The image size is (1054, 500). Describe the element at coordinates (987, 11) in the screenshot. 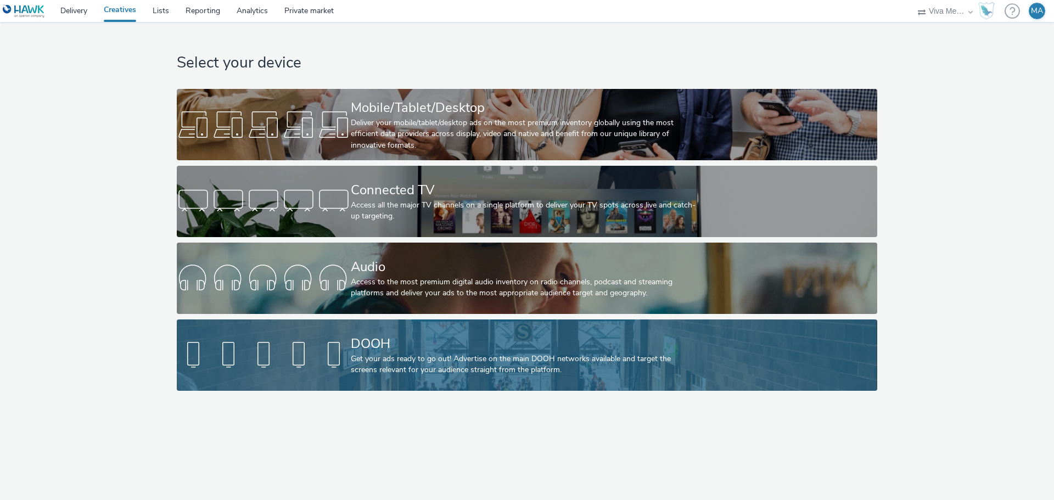

I see `div: Hawk Academy` at that location.